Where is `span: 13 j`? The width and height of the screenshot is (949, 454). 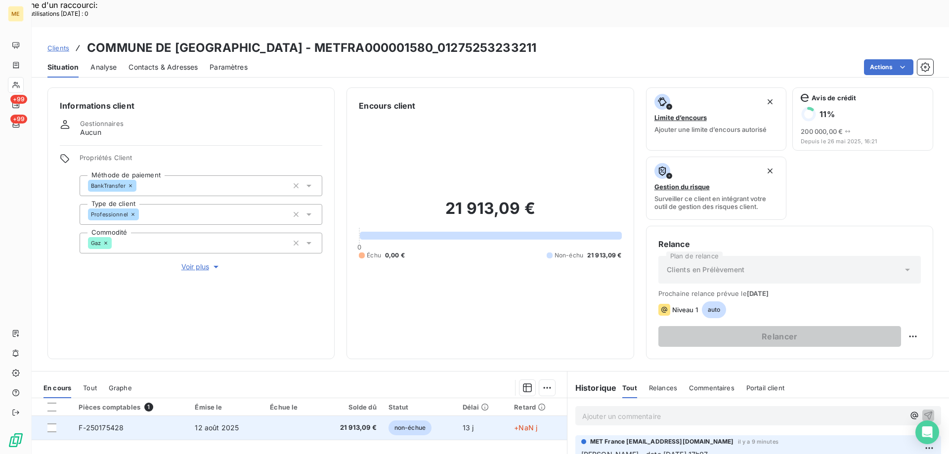
span: 13 j is located at coordinates (468, 428).